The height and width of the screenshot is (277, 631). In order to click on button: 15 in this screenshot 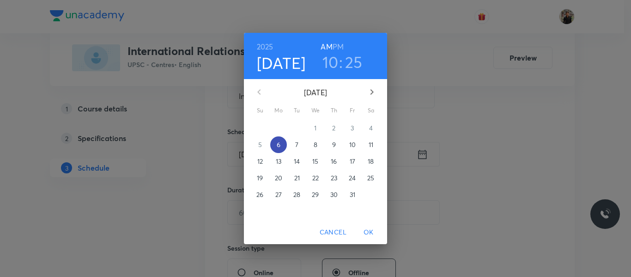, I will do `click(315, 161)`.